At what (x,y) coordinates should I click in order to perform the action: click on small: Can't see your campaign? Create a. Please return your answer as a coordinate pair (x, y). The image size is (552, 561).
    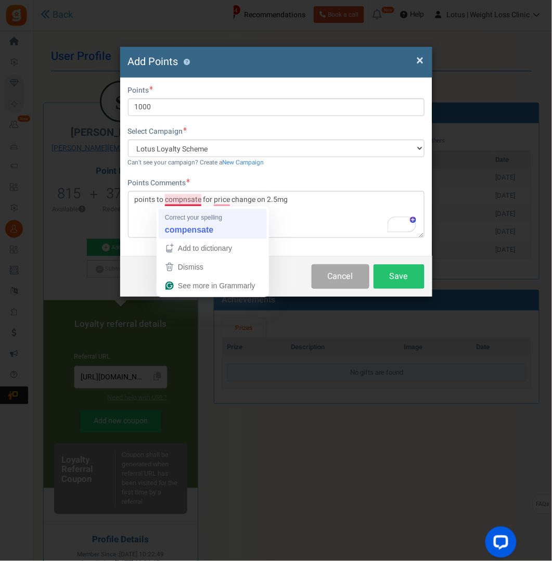
    Looking at the image, I should click on (196, 162).